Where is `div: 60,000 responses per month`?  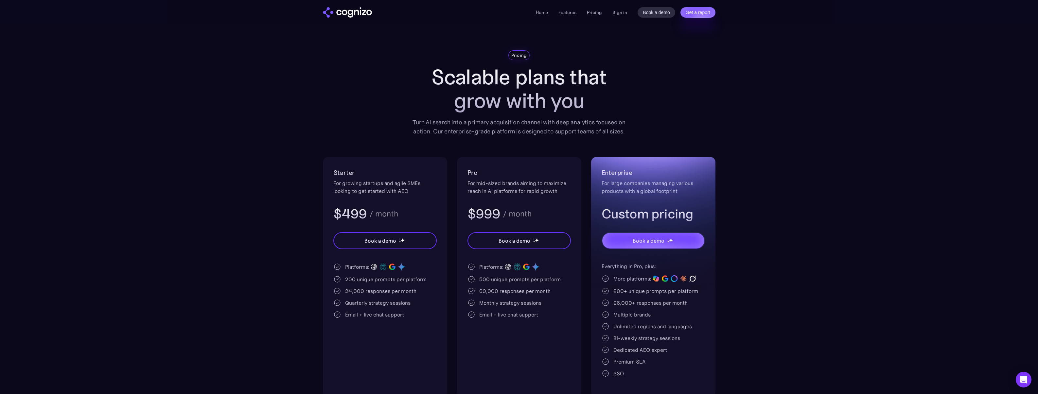 div: 60,000 responses per month is located at coordinates (515, 291).